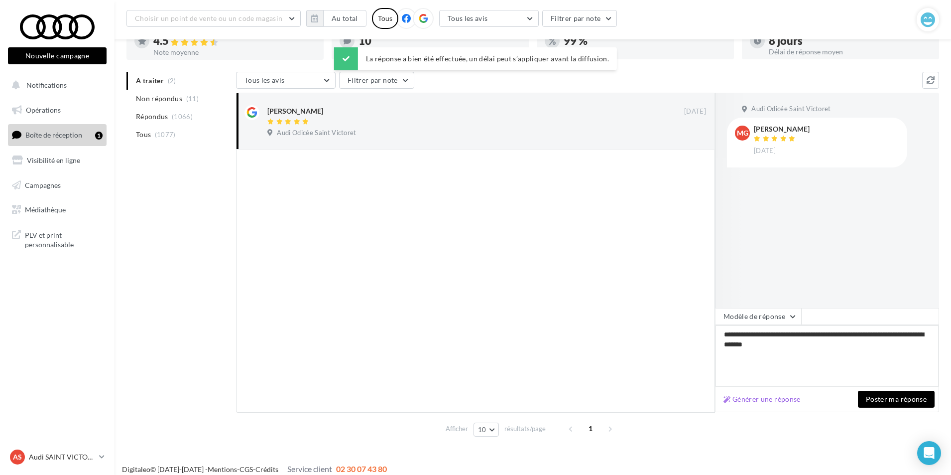 The height and width of the screenshot is (475, 951). What do you see at coordinates (742, 133) in the screenshot?
I see `span: MG` at bounding box center [742, 133].